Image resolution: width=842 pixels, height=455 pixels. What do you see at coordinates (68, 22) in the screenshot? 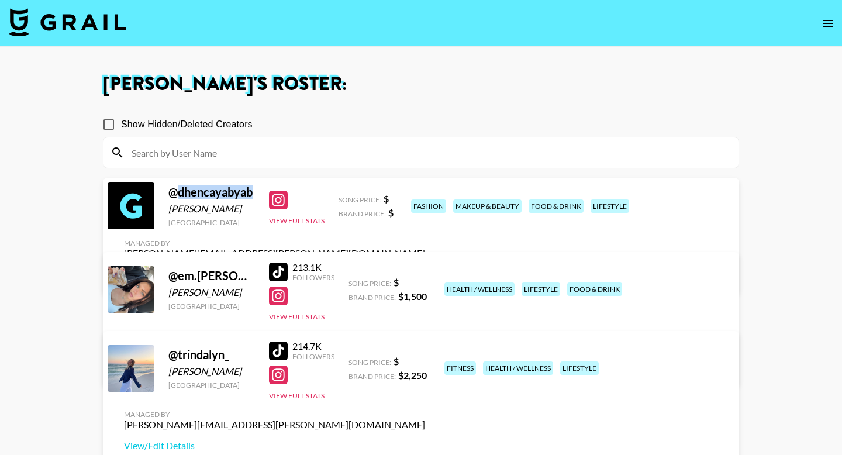
I see `img: Grail Talent` at bounding box center [68, 22].